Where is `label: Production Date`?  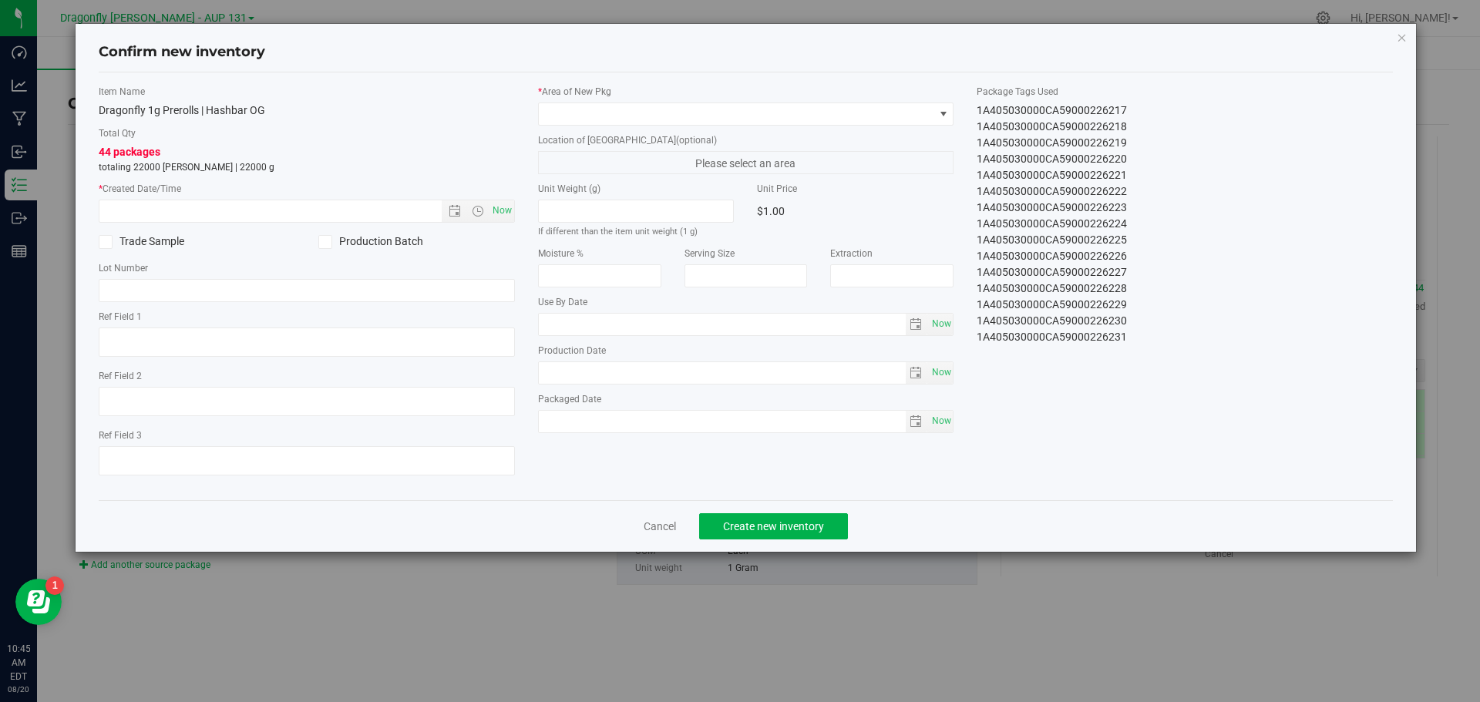
label: Production Date is located at coordinates (746, 351).